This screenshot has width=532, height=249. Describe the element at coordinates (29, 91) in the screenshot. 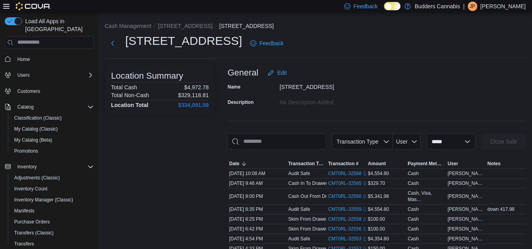

I see `span: Customers` at that location.